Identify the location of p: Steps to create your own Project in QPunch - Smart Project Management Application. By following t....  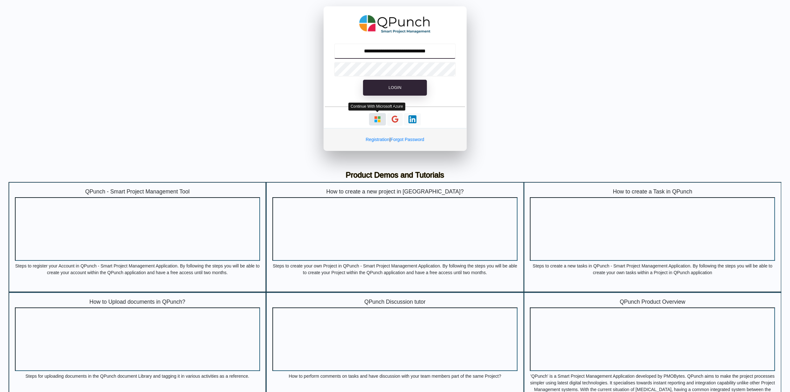
(395, 272).